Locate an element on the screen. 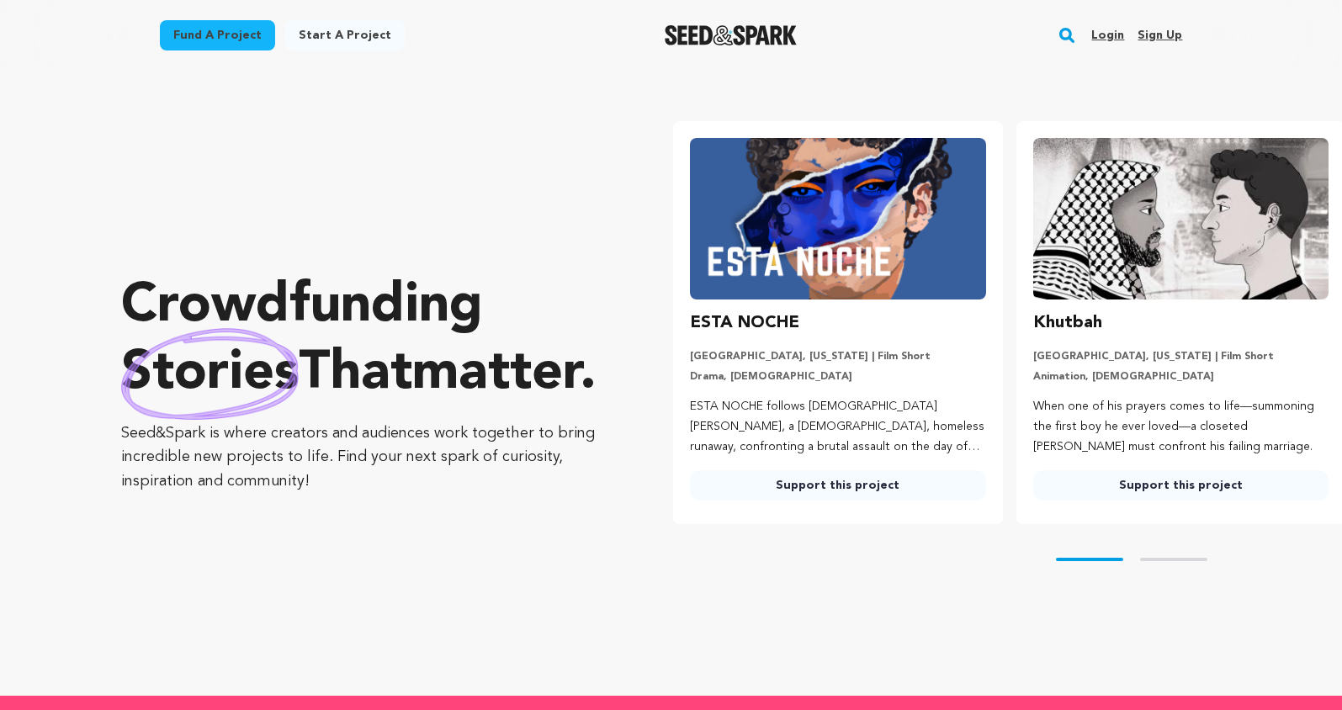 Image resolution: width=1342 pixels, height=710 pixels. img: ESTA NOCHE image is located at coordinates (837, 219).